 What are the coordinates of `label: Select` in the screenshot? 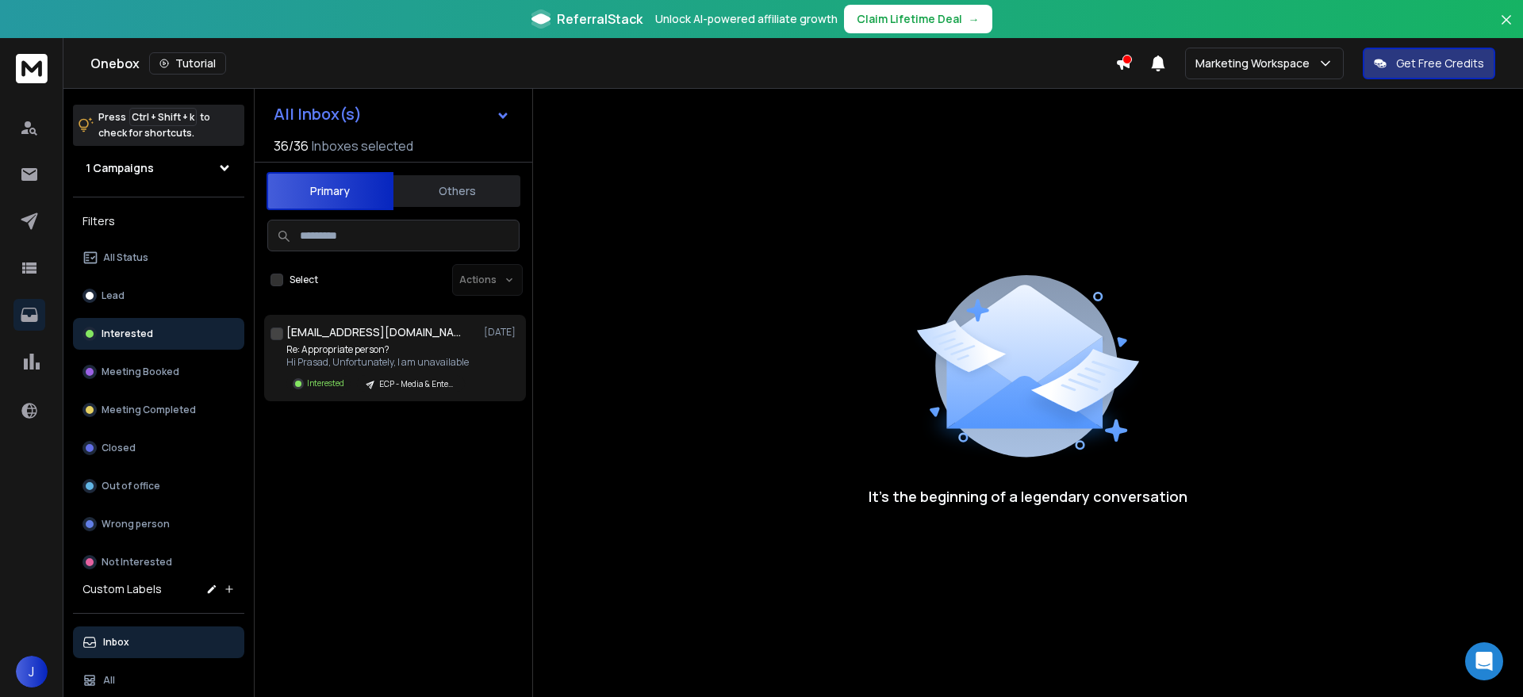 It's located at (304, 280).